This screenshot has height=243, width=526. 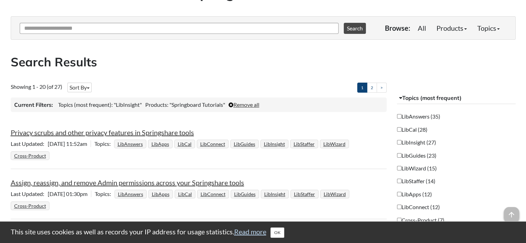 What do you see at coordinates (421, 220) in the screenshot?
I see `label: Cross-Product (7)` at bounding box center [421, 220].